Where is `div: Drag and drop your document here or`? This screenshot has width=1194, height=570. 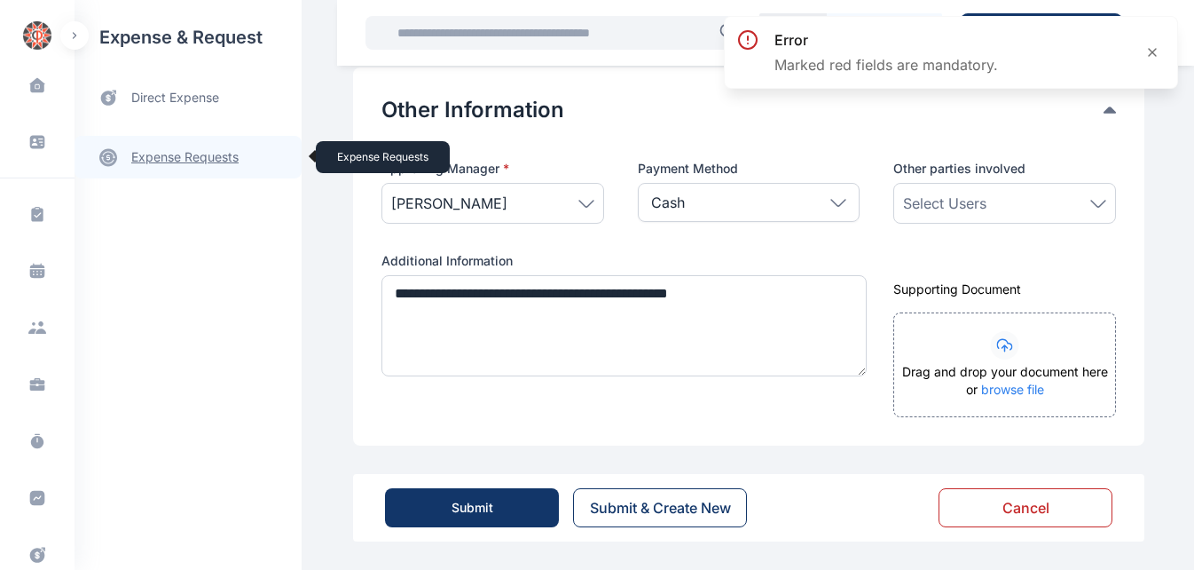
div: Drag and drop your document here or is located at coordinates (1004, 390).